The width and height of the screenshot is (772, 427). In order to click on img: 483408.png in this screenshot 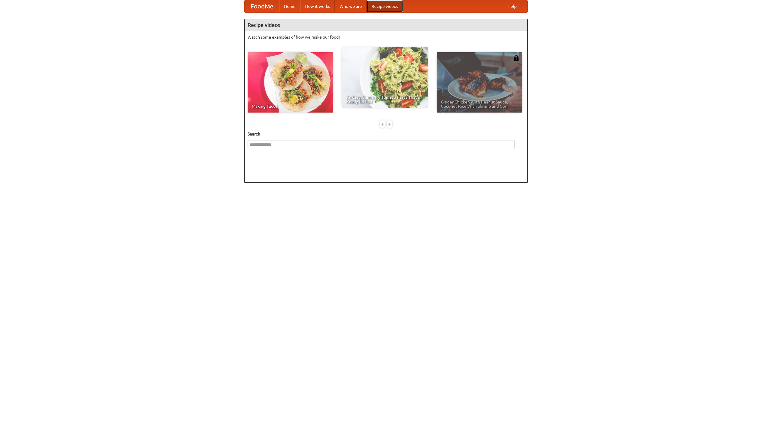, I will do `click(516, 58)`.